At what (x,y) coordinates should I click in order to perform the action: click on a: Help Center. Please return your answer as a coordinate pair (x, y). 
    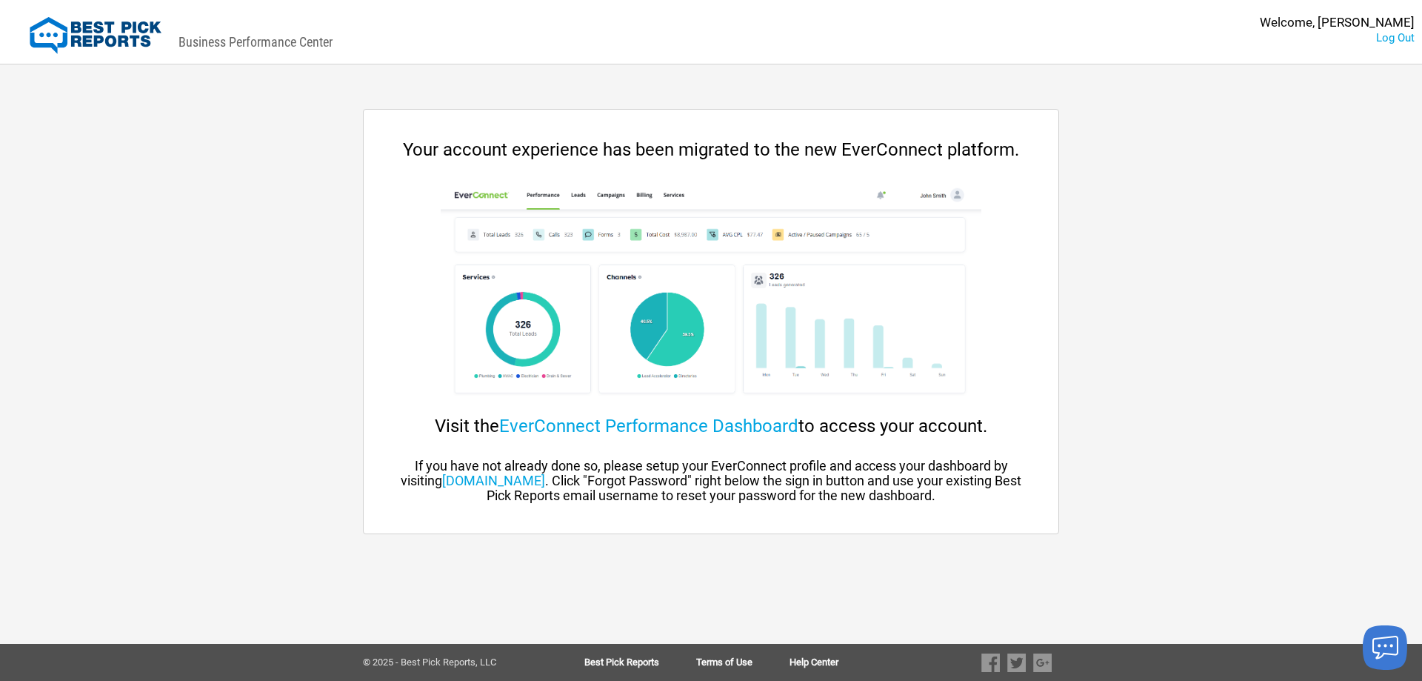
    Looking at the image, I should click on (814, 662).